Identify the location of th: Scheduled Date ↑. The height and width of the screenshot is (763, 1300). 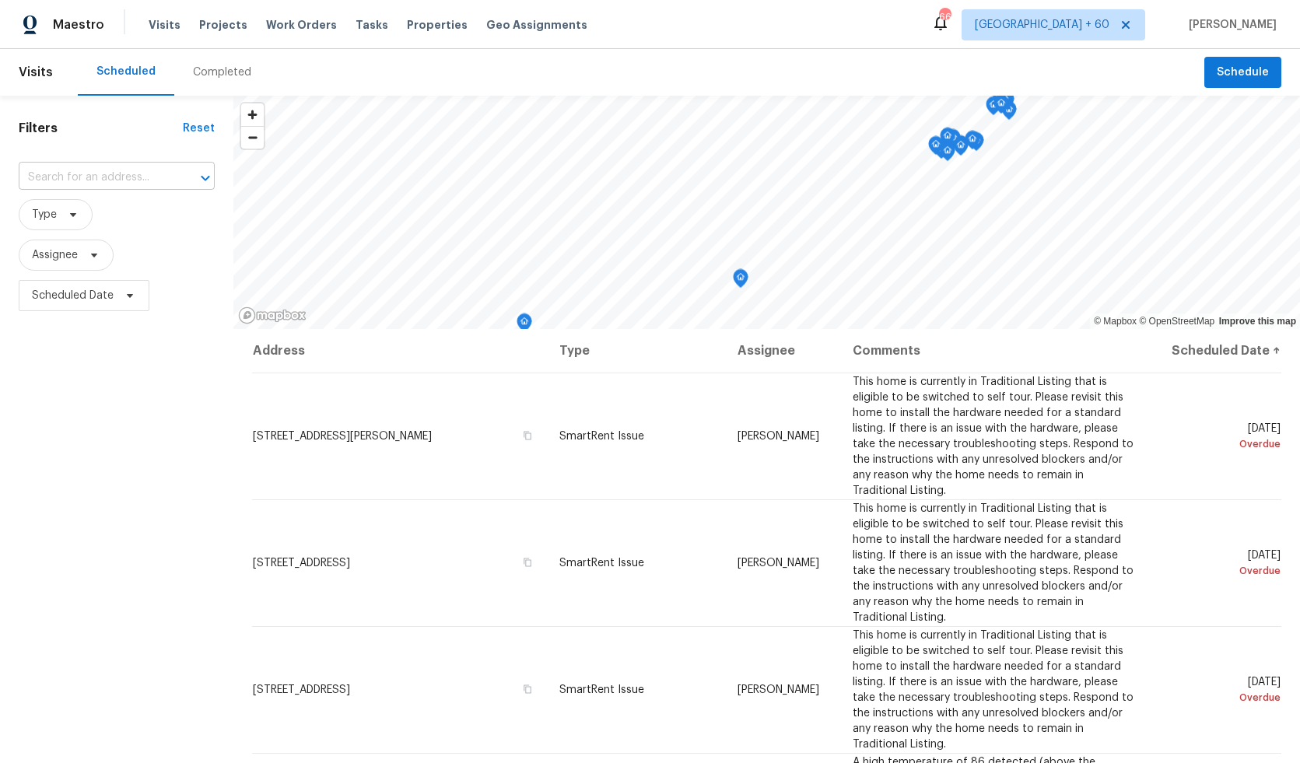
(1215, 351).